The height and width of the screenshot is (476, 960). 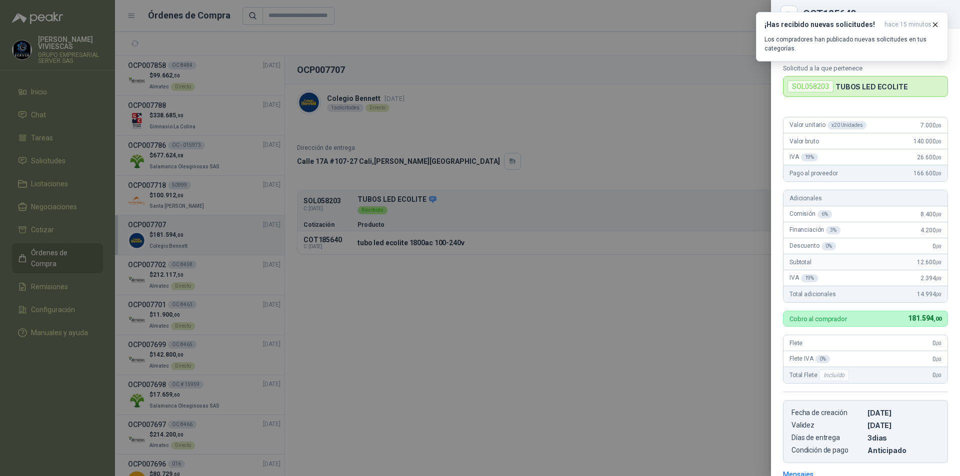 I want to click on p: Fecha de creación, so click(x=827, y=413).